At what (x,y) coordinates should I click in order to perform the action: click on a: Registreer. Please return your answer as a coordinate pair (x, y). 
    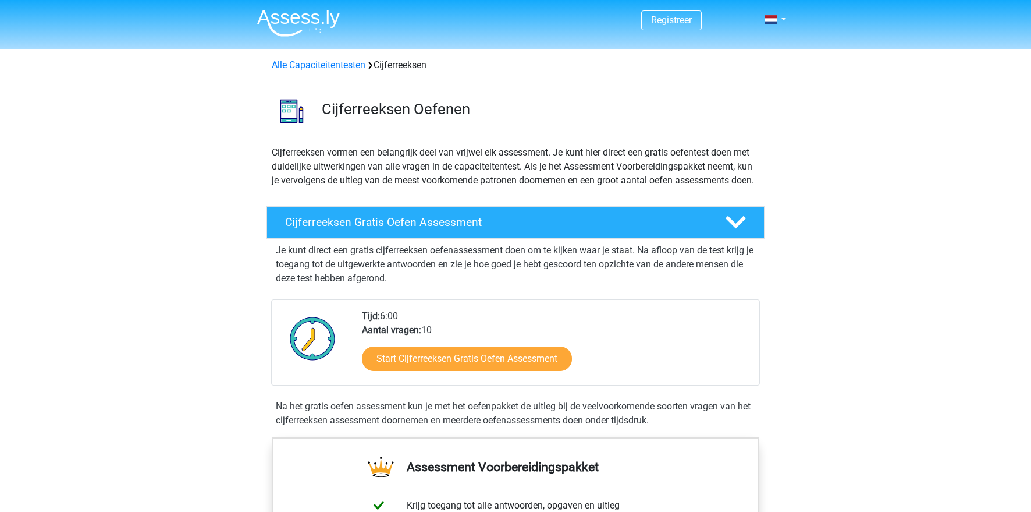
    Looking at the image, I should click on (672, 20).